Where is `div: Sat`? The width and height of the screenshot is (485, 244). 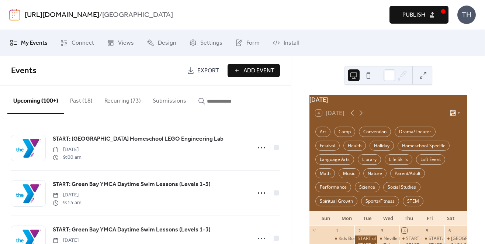 div: Sat is located at coordinates (451, 218).